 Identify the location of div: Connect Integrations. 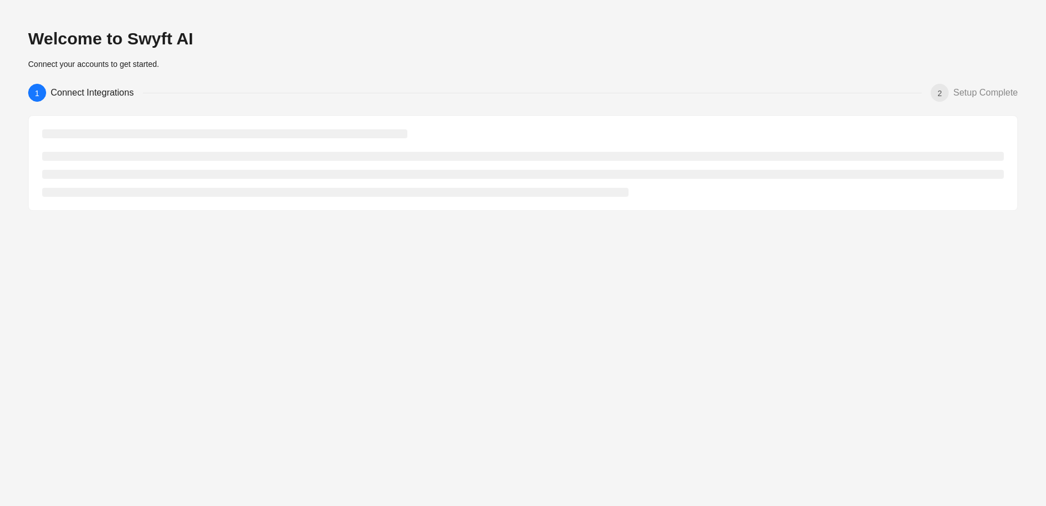
(97, 93).